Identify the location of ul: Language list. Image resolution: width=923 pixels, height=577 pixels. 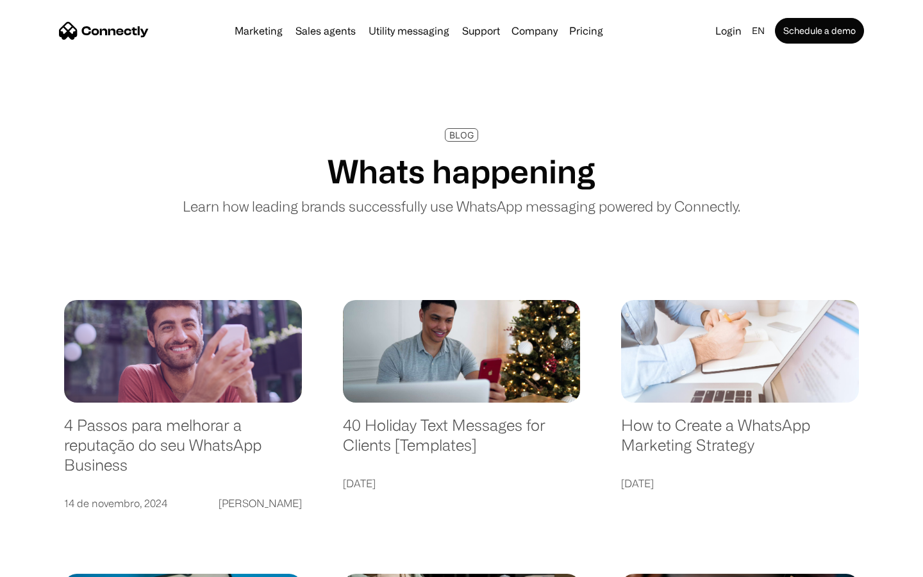
(51, 563).